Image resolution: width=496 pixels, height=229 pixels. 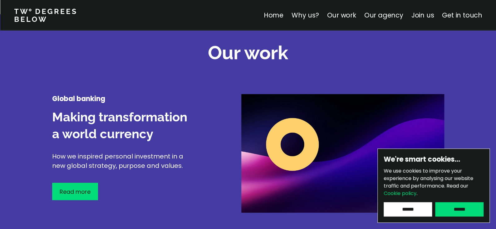 I want to click on h2: Our work, so click(x=248, y=53).